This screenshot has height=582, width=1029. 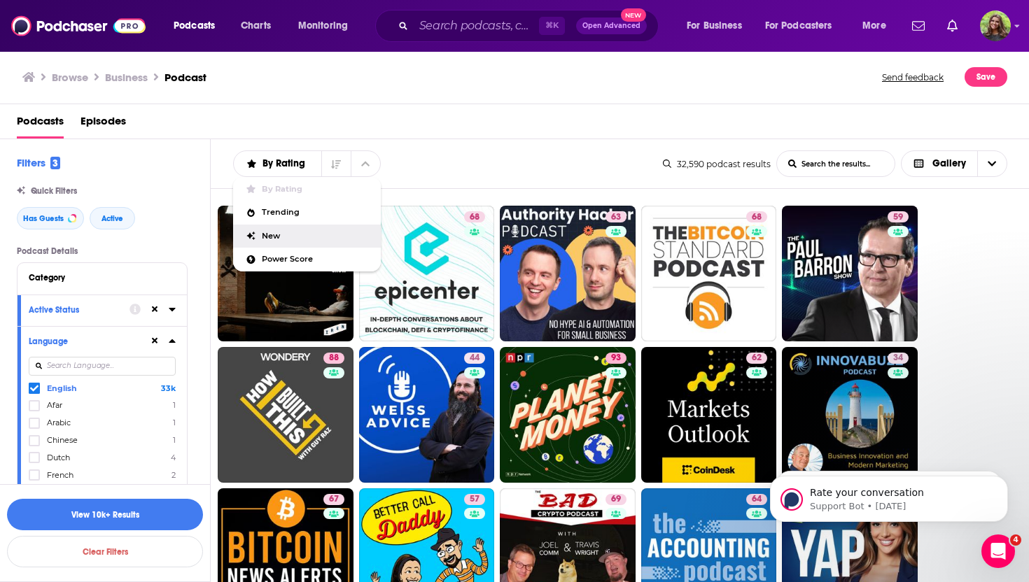 I want to click on button: Language, so click(x=89, y=341).